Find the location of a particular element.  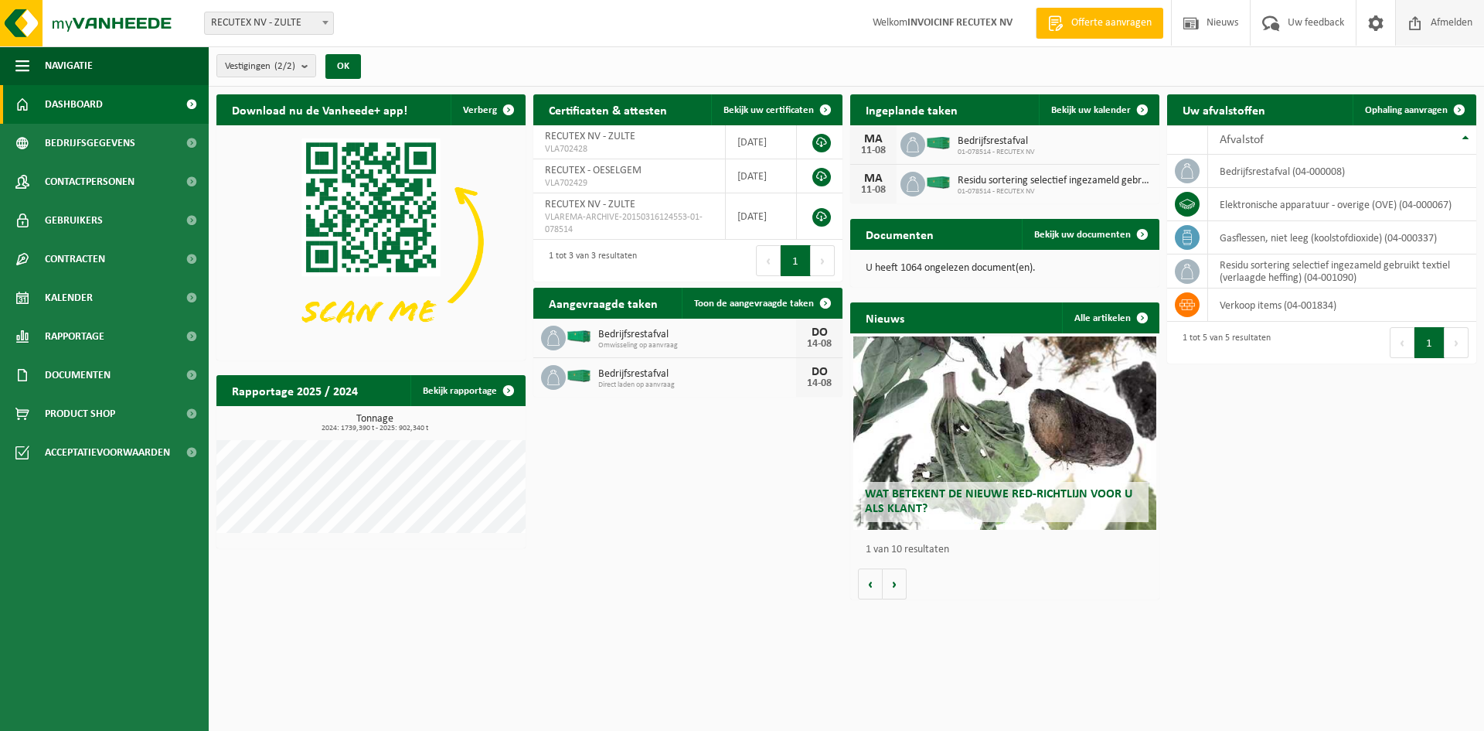

a: Toon de aangevraagde taken is located at coordinates (761, 303).